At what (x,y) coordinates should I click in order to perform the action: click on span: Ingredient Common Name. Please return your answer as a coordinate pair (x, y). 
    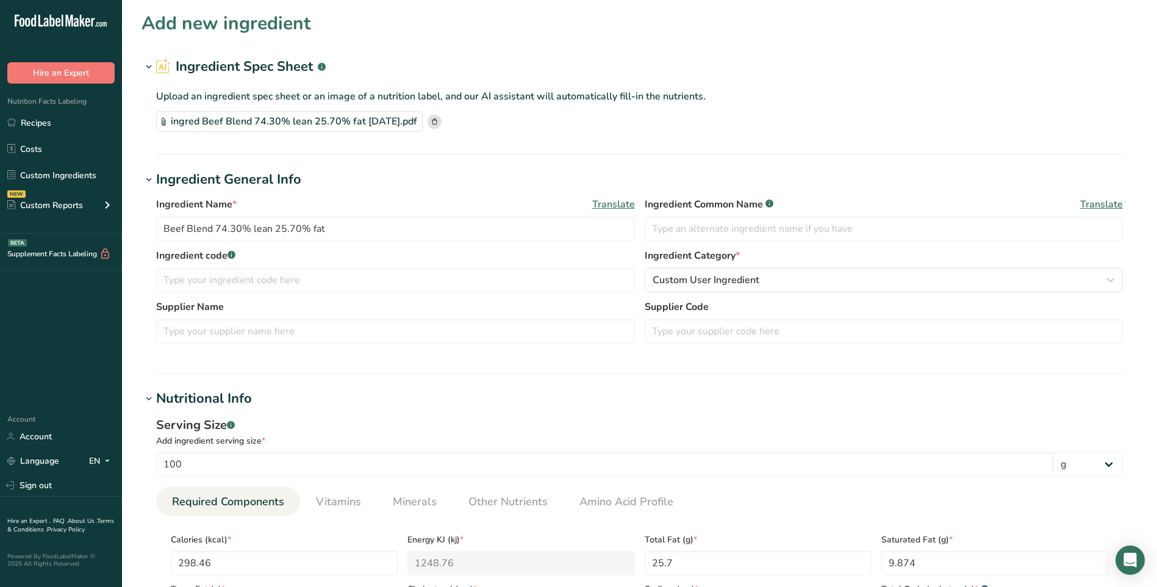
    Looking at the image, I should click on (709, 204).